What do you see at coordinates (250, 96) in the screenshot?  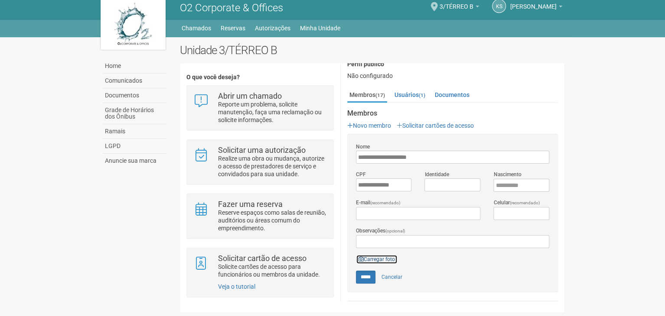 I see `strong: Abrir um chamado` at bounding box center [250, 96].